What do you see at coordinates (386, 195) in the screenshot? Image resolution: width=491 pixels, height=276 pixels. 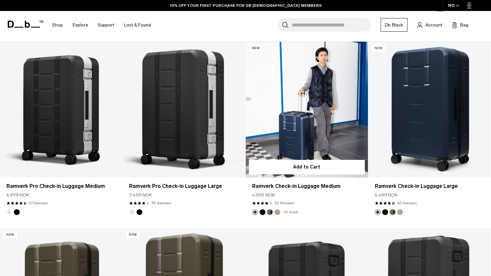 I see `span: 5.499 NOK` at bounding box center [386, 195].